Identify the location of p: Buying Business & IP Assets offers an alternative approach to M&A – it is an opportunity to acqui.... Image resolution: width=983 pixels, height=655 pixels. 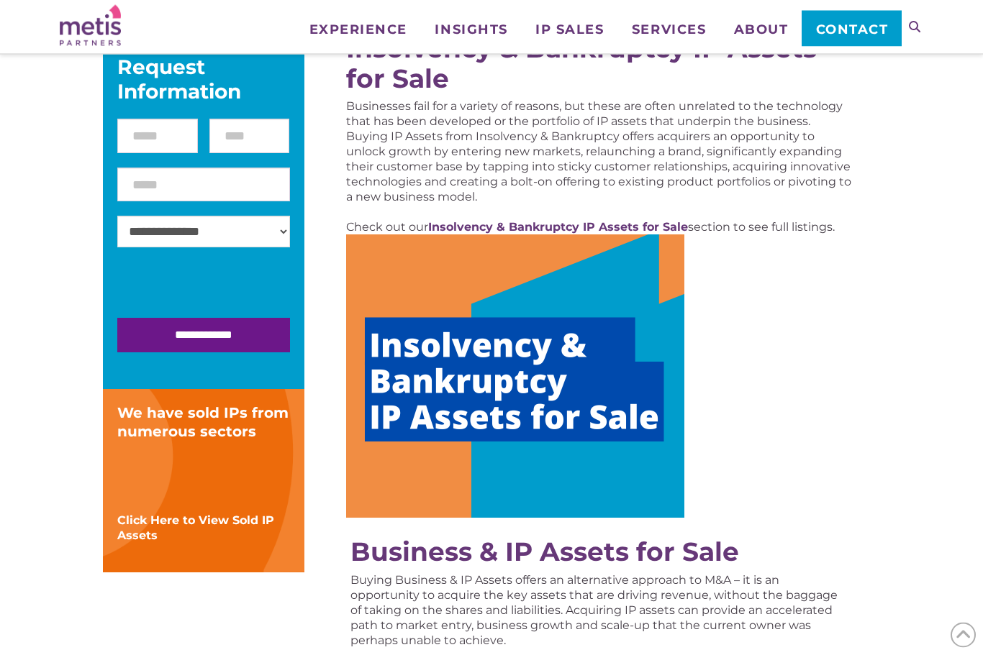
(599, 611).